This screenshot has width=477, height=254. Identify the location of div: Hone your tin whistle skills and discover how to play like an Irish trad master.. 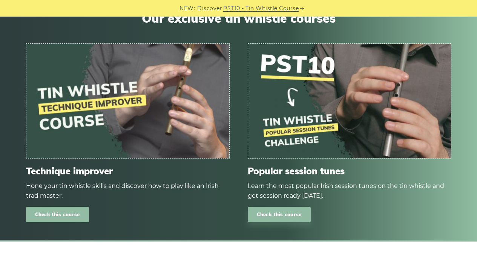
(128, 191).